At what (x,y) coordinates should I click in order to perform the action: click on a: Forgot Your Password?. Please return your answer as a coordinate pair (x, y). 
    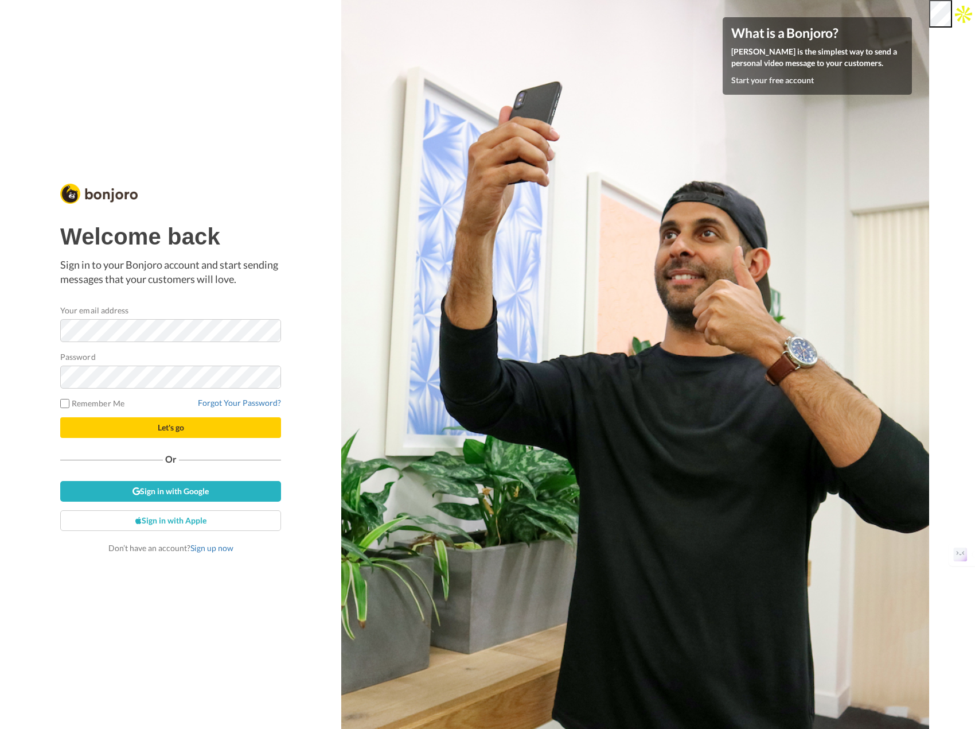
    Looking at the image, I should click on (239, 402).